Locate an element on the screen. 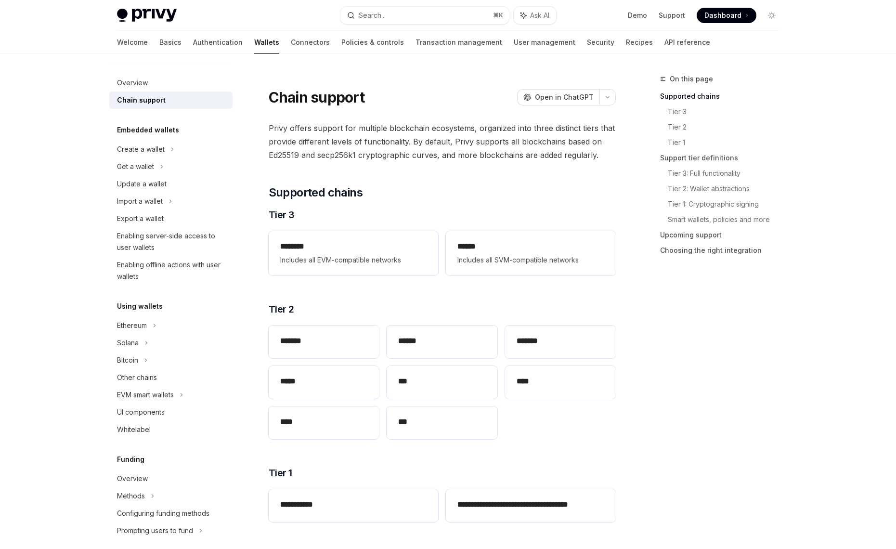 The width and height of the screenshot is (896, 549). div: Bitcoin is located at coordinates (128, 360).